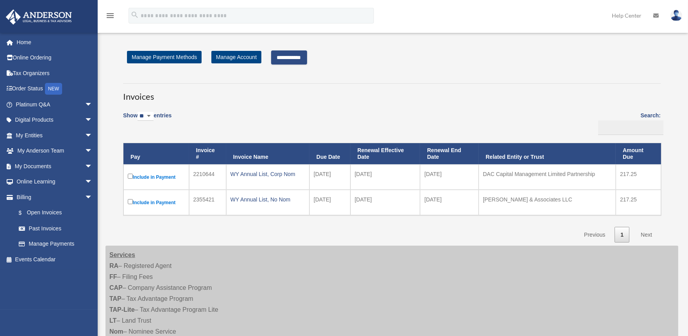 Image resolution: width=688 pixels, height=336 pixels. Describe the element at coordinates (622, 235) in the screenshot. I see `a: 1` at that location.